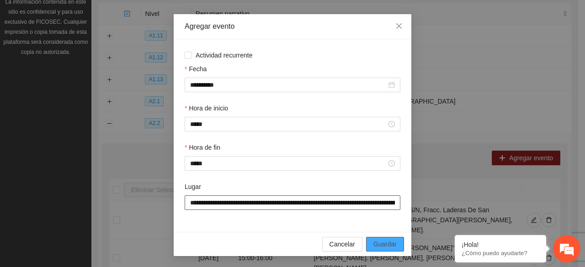 Image resolution: width=585 pixels, height=267 pixels. I want to click on input: Hora de fin, so click(288, 164).